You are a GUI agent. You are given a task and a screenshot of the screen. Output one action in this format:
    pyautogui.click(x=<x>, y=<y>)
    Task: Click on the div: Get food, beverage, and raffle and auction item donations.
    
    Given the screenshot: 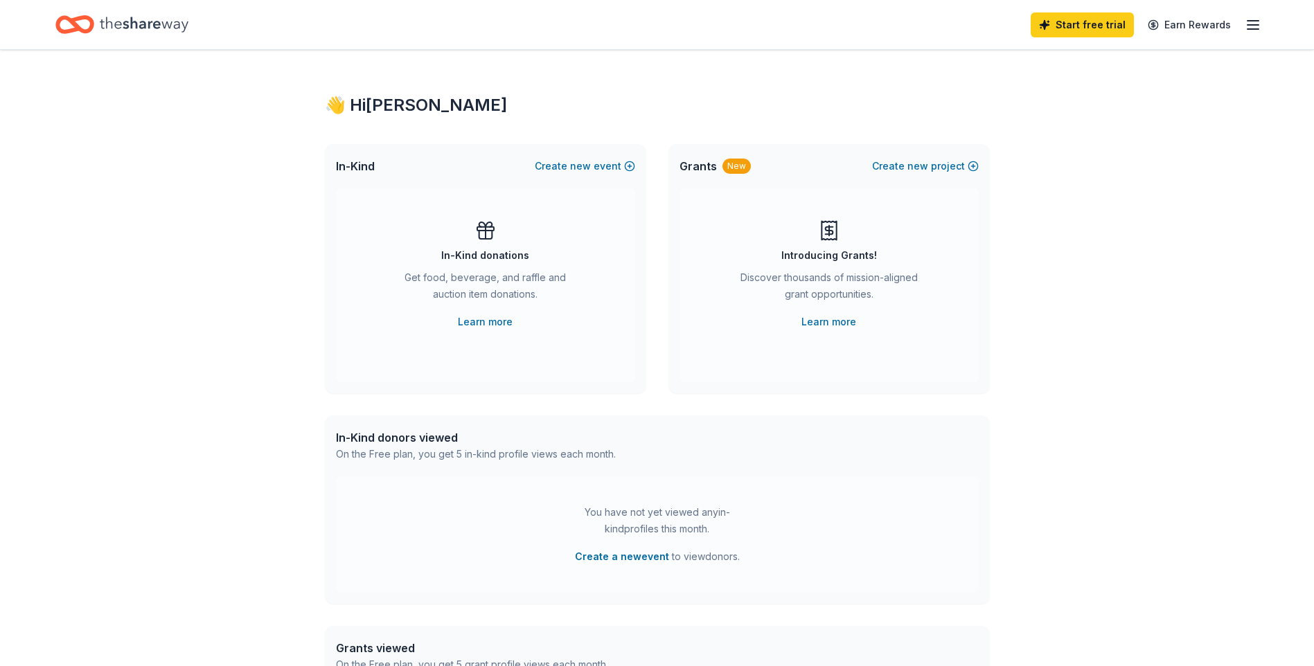 What is the action you would take?
    pyautogui.click(x=486, y=289)
    